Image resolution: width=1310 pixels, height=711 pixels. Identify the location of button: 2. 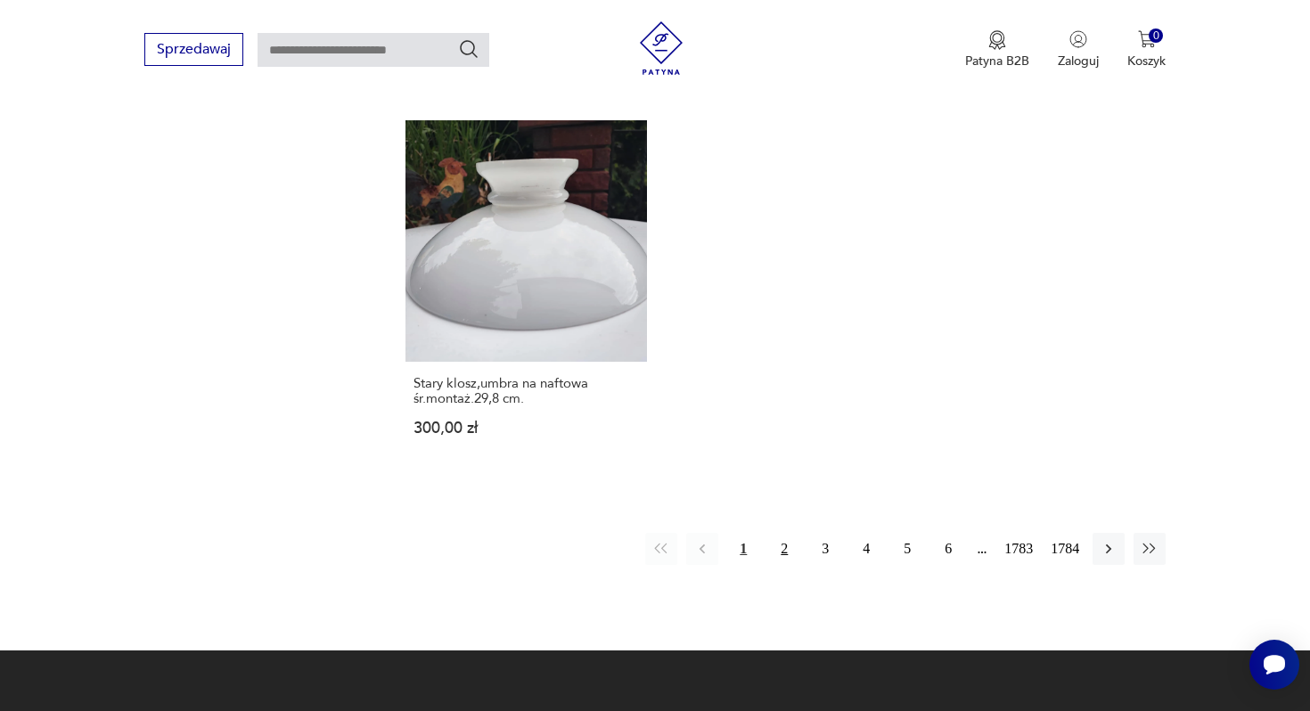
(784, 549).